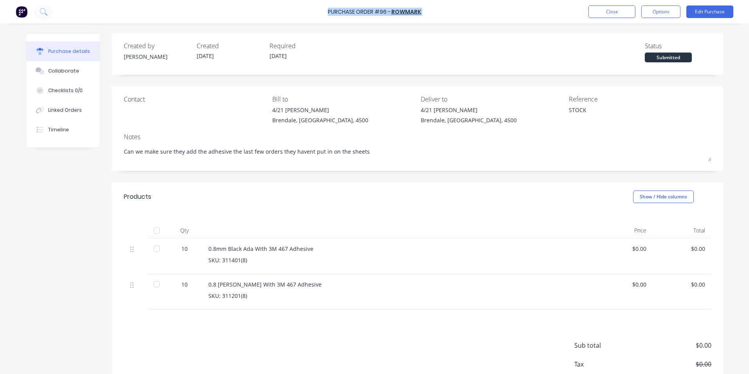 The image size is (749, 374). I want to click on button: Checklists 0/0, so click(63, 91).